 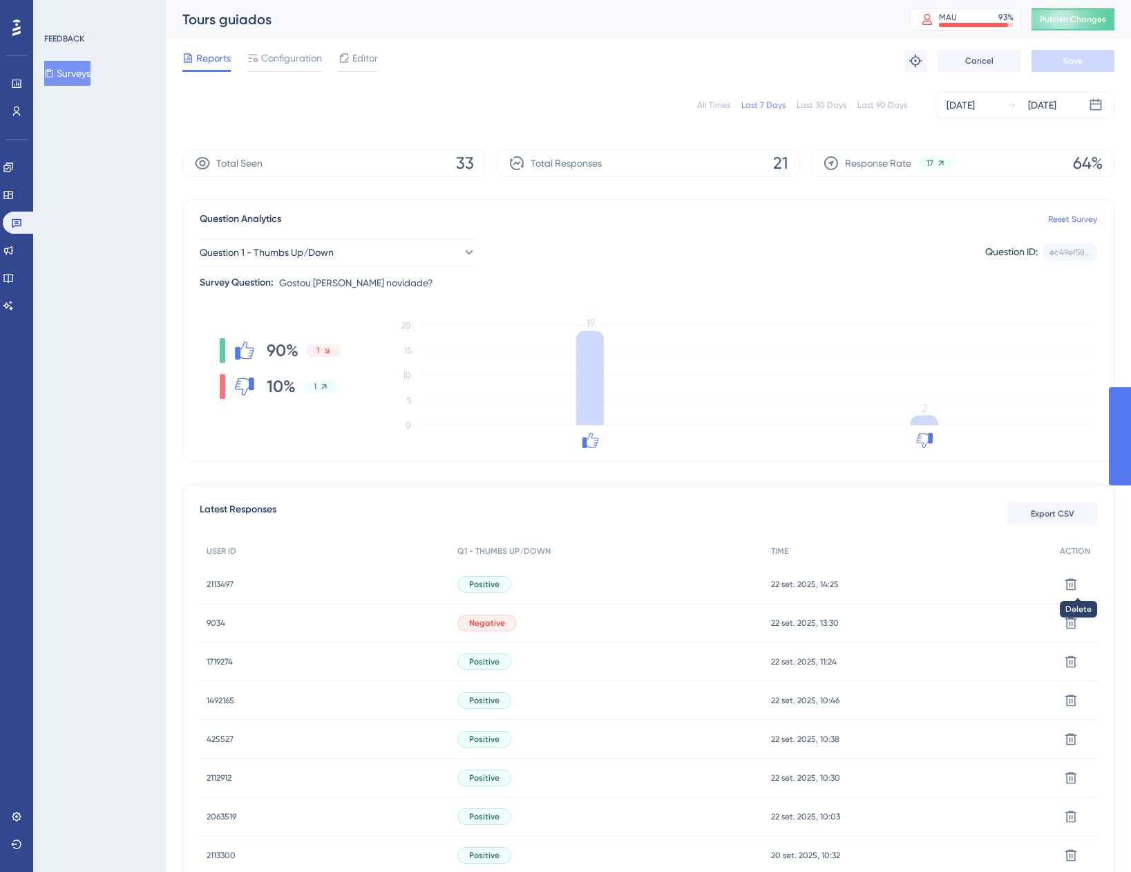 What do you see at coordinates (221, 816) in the screenshot?
I see `span: 2063519` at bounding box center [221, 816].